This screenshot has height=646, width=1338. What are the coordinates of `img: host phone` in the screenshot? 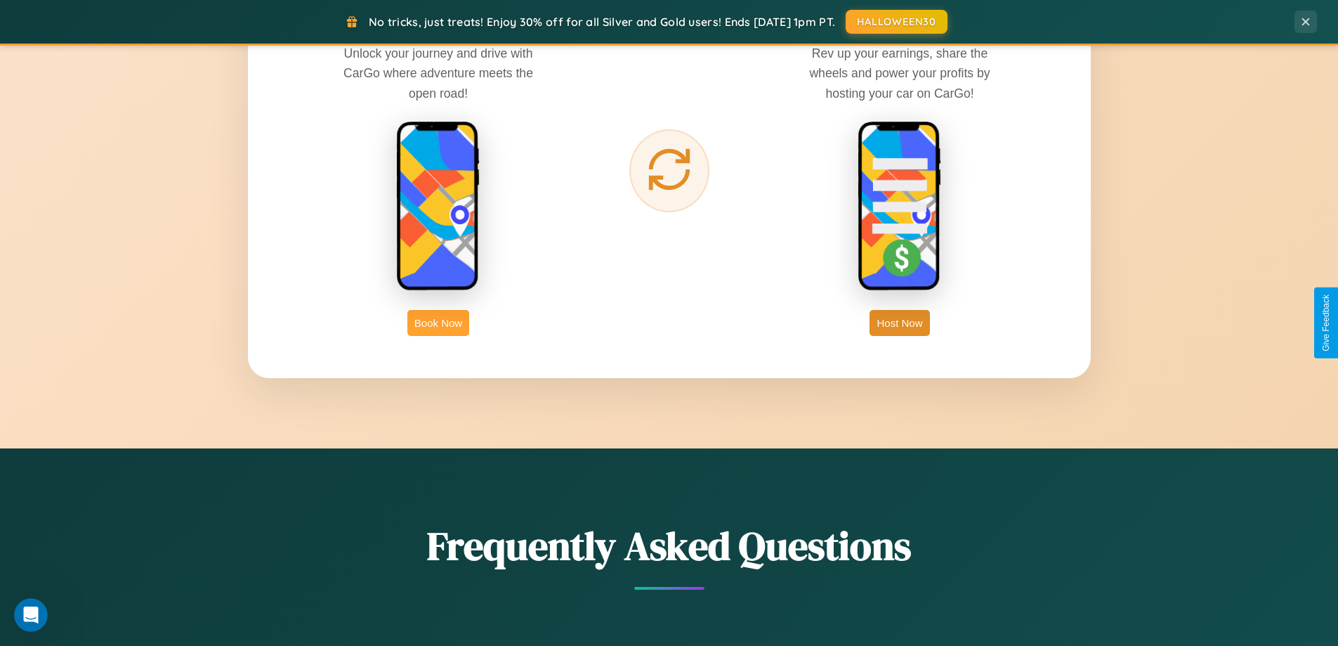 It's located at (900, 207).